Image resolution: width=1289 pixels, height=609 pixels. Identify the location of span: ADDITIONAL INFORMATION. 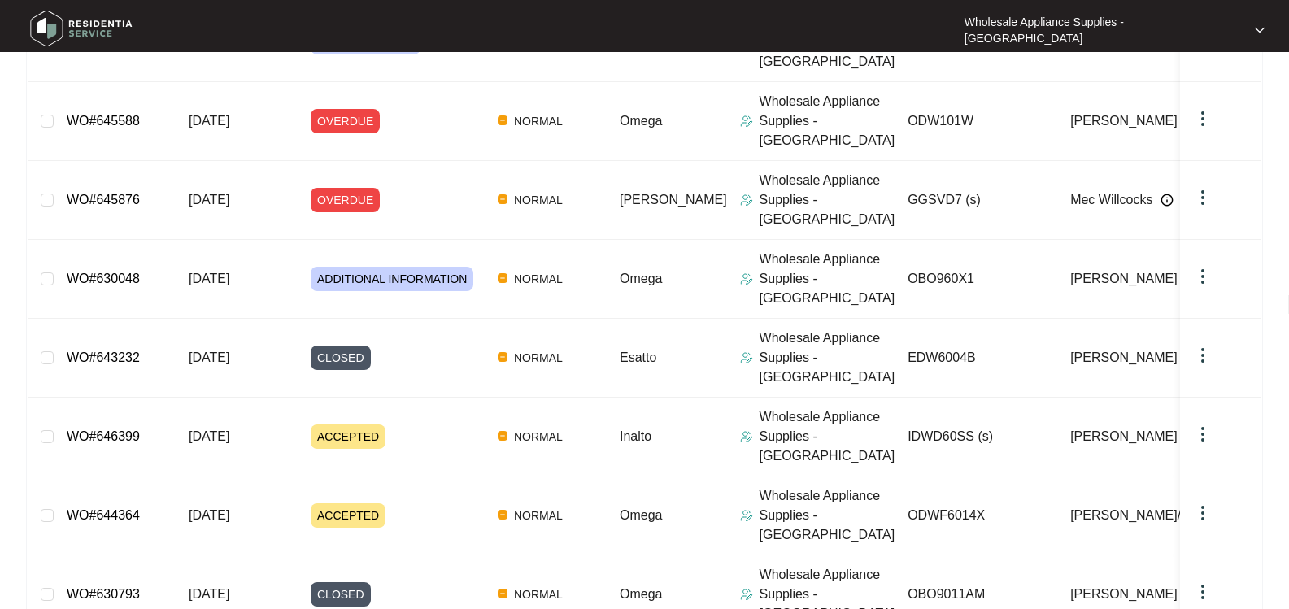
(392, 279).